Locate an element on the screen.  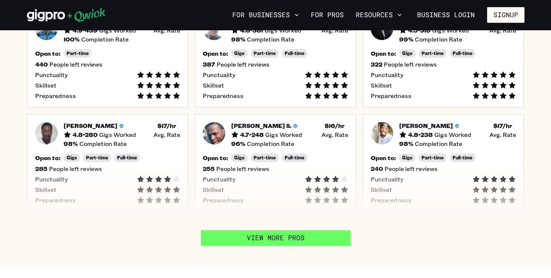
h5: 440 is located at coordinates (42, 64).